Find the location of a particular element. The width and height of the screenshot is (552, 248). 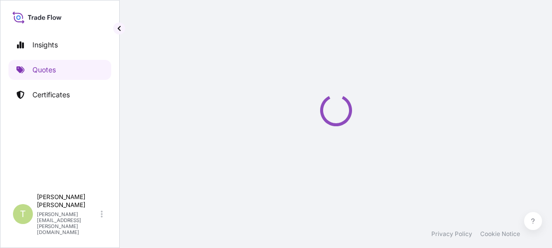

a: Certificates is located at coordinates (60, 95).